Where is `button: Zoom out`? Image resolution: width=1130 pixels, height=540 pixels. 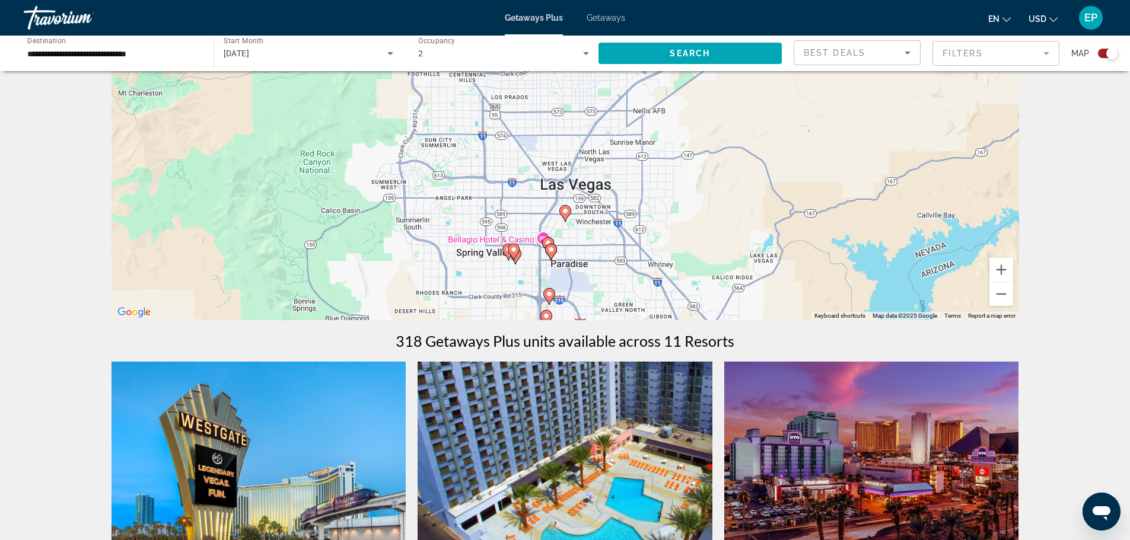 button: Zoom out is located at coordinates (1001, 294).